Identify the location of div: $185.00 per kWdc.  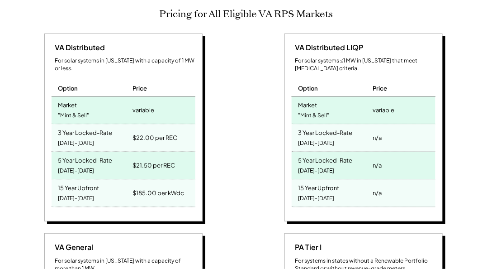
(158, 193).